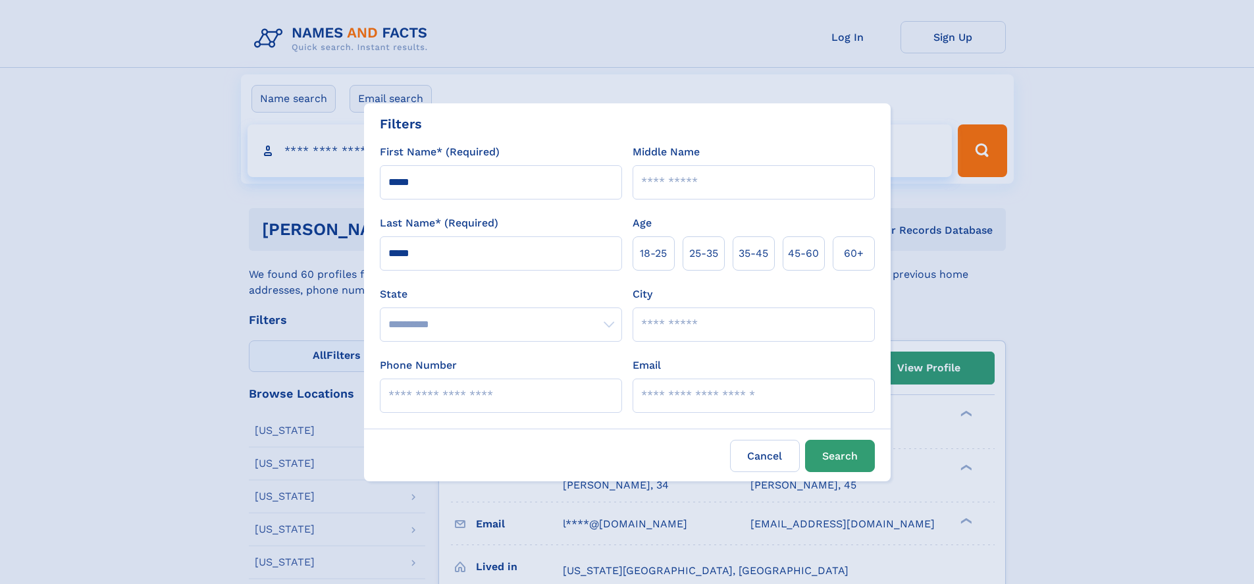  I want to click on span: 45‑60, so click(803, 253).